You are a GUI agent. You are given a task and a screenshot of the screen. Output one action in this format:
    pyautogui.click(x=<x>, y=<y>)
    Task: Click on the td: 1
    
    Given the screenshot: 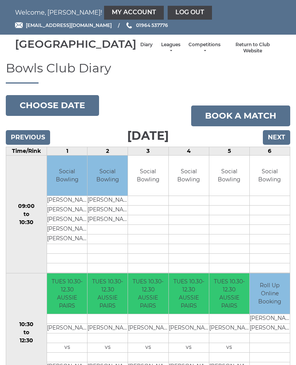 What is the action you would take?
    pyautogui.click(x=67, y=151)
    